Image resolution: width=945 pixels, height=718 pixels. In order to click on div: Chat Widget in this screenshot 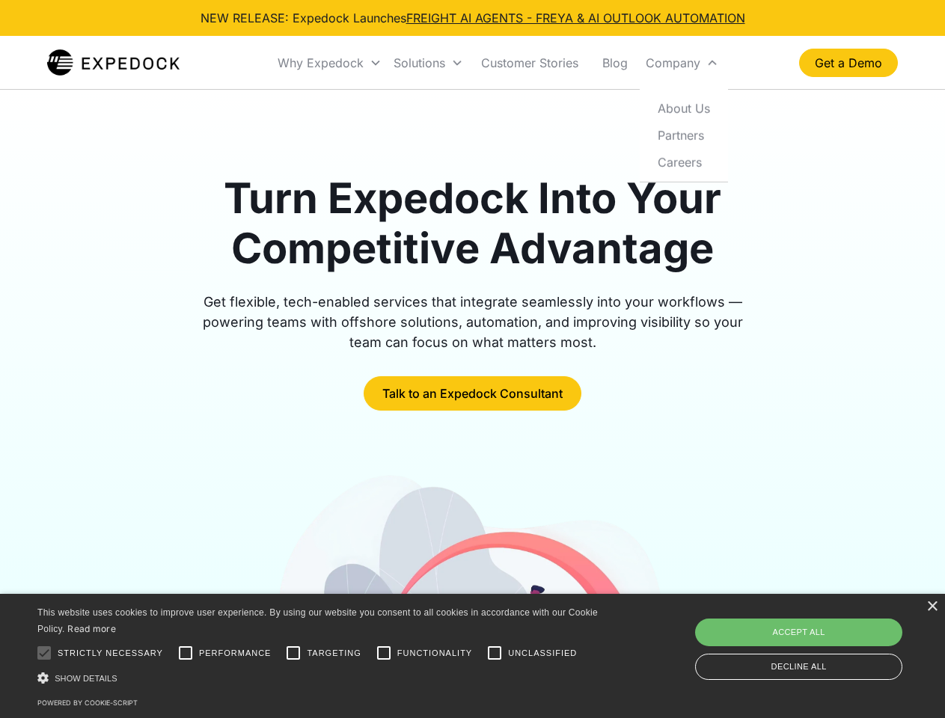, I will do `click(820, 638)`.